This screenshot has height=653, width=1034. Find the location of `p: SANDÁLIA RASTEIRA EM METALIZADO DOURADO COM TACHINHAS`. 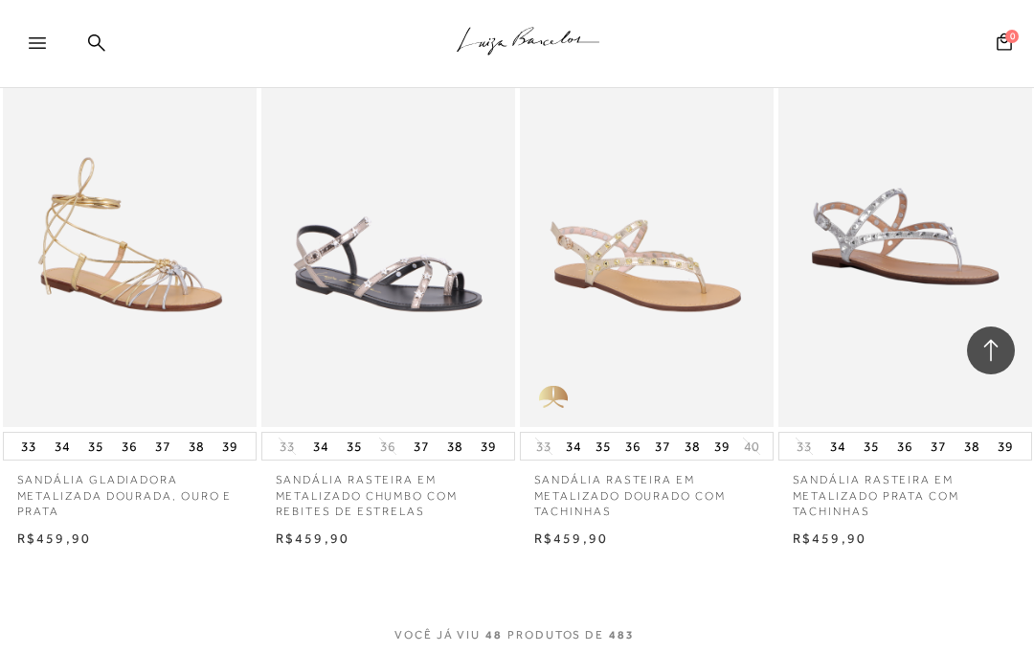

p: SANDÁLIA RASTEIRA EM METALIZADO DOURADO COM TACHINHAS is located at coordinates (646, 490).